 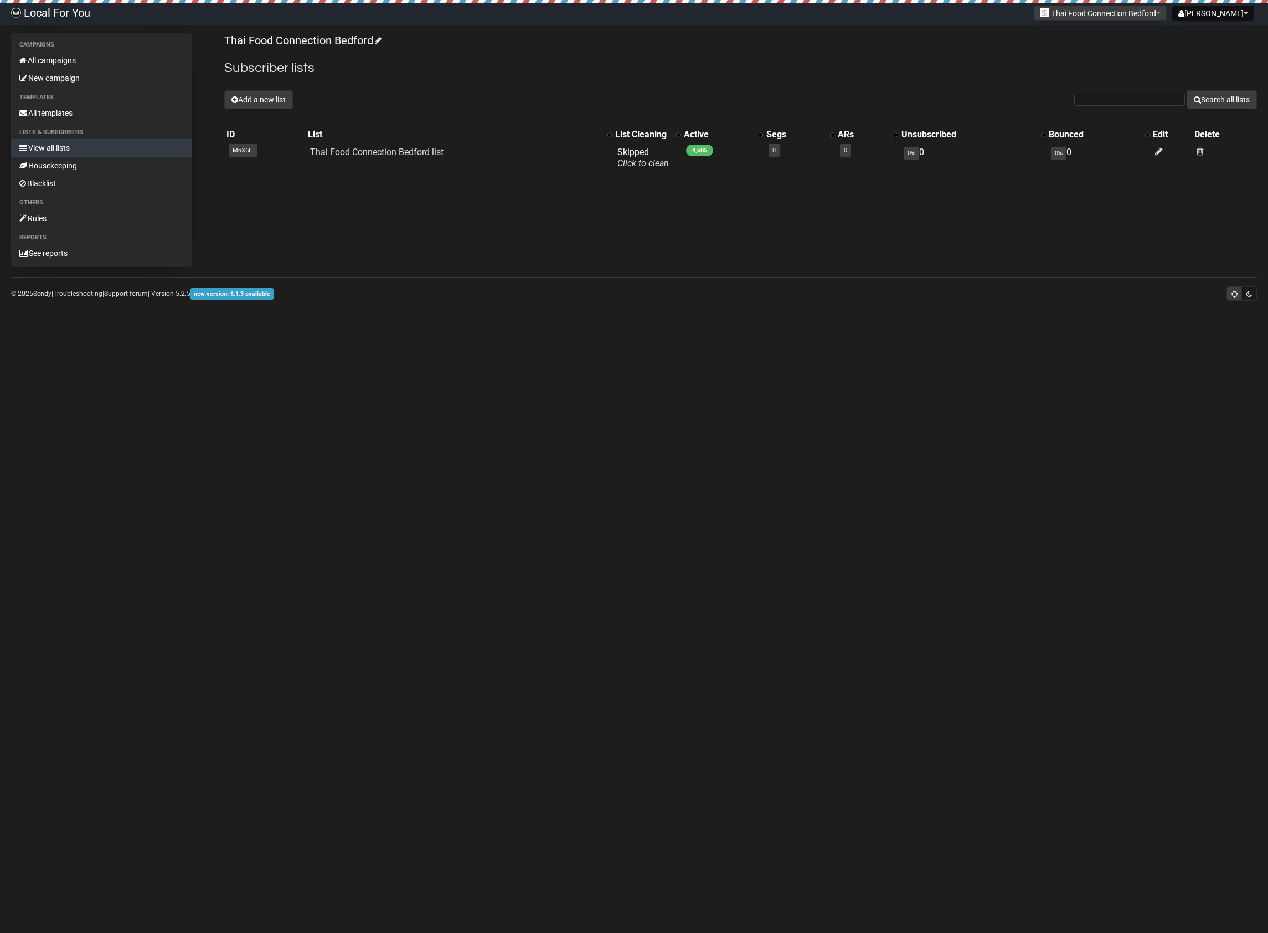 What do you see at coordinates (101, 60) in the screenshot?
I see `a: All campaigns` at bounding box center [101, 60].